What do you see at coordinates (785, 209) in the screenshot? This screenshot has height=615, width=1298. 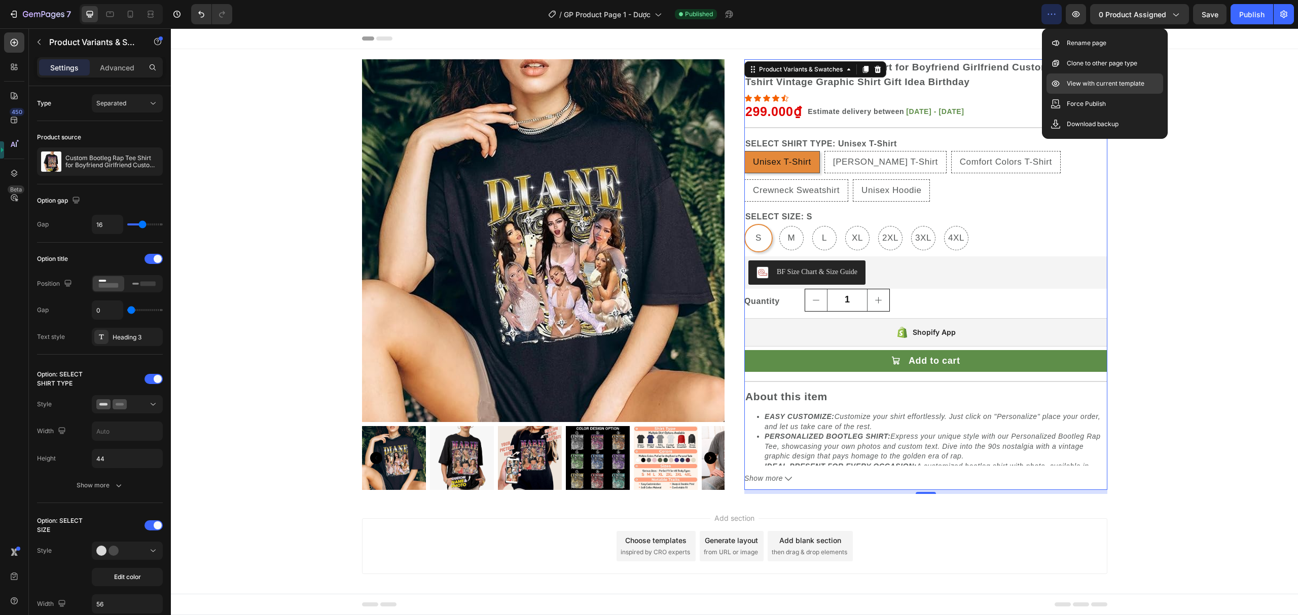 I see `span: 4XL` at bounding box center [785, 209].